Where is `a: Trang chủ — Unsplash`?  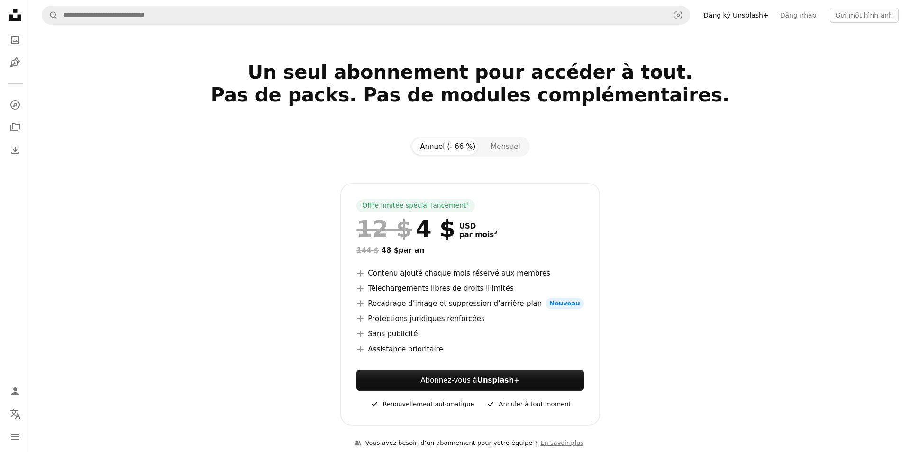 a: Trang chủ — Unsplash is located at coordinates (15, 16).